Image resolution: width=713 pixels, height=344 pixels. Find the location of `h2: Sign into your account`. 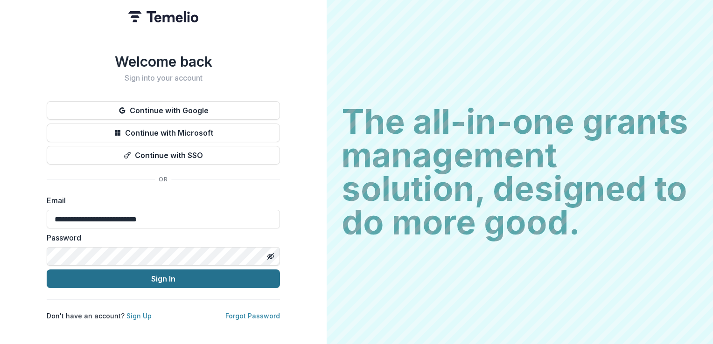

h2: Sign into your account is located at coordinates (163, 78).